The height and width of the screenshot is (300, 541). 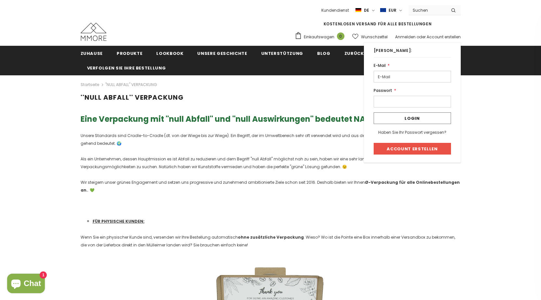 What do you see at coordinates (412, 132) in the screenshot?
I see `a: Haben Sie Ihr Passwort vergessen?` at bounding box center [412, 132].